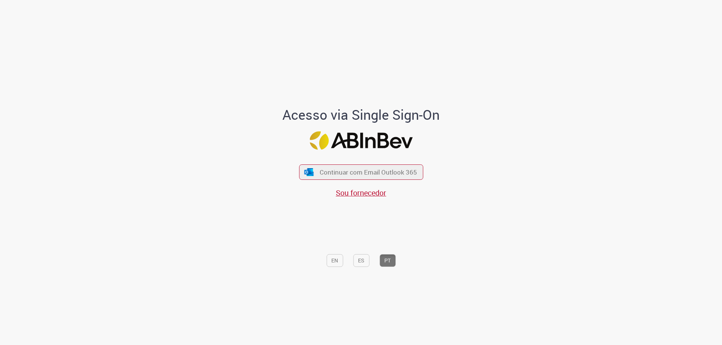 The width and height of the screenshot is (722, 345). Describe the element at coordinates (361, 172) in the screenshot. I see `button: ícone Azure/Microsoft 360 Continuar com Email Outlook 365` at that location.